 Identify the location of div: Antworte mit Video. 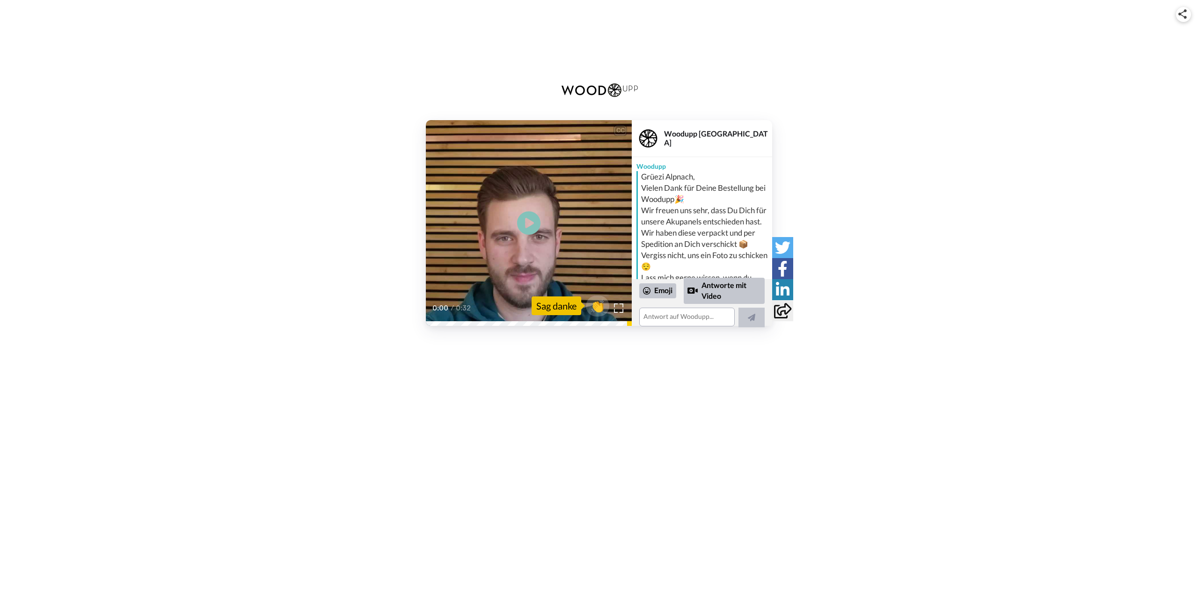
(724, 291).